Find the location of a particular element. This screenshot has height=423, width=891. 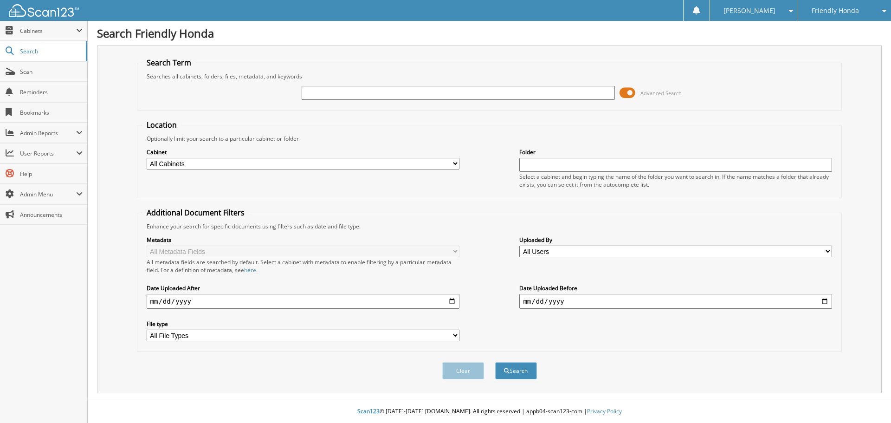

label: Cabinet is located at coordinates (303, 152).